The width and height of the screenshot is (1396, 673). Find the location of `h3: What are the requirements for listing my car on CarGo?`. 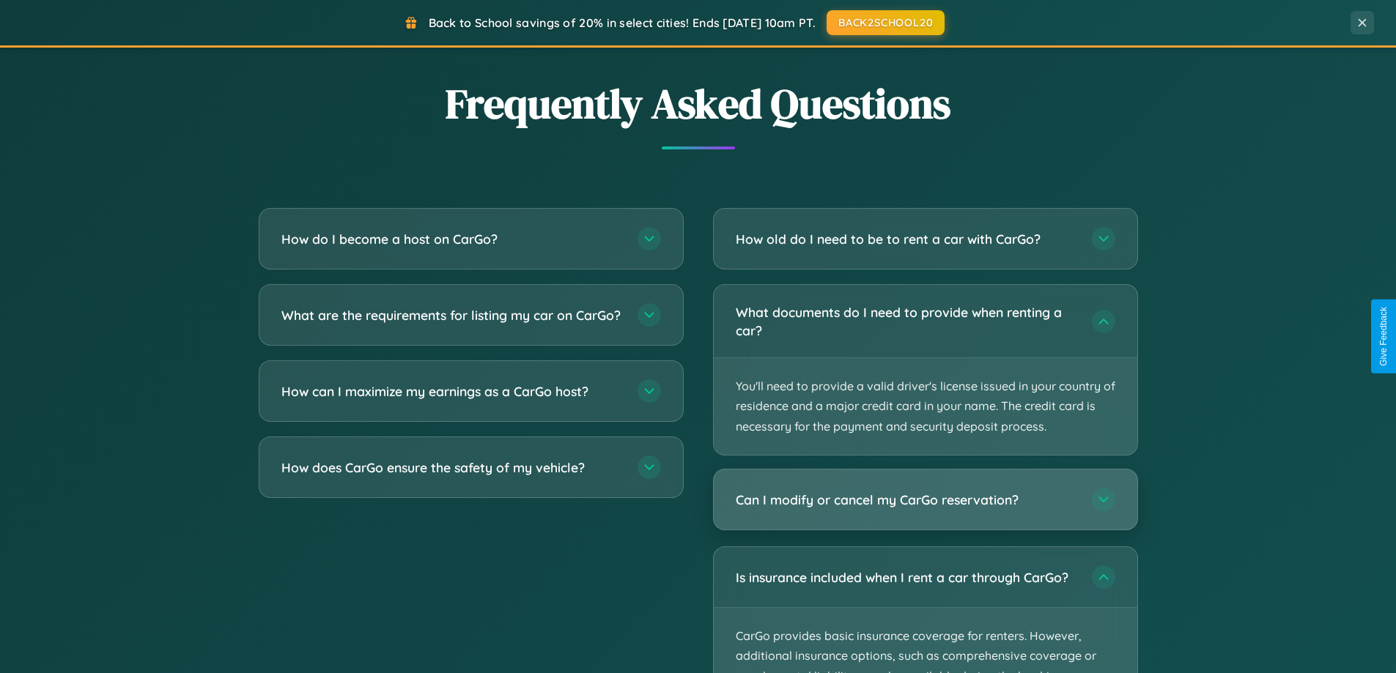

h3: What are the requirements for listing my car on CarGo? is located at coordinates (452, 315).